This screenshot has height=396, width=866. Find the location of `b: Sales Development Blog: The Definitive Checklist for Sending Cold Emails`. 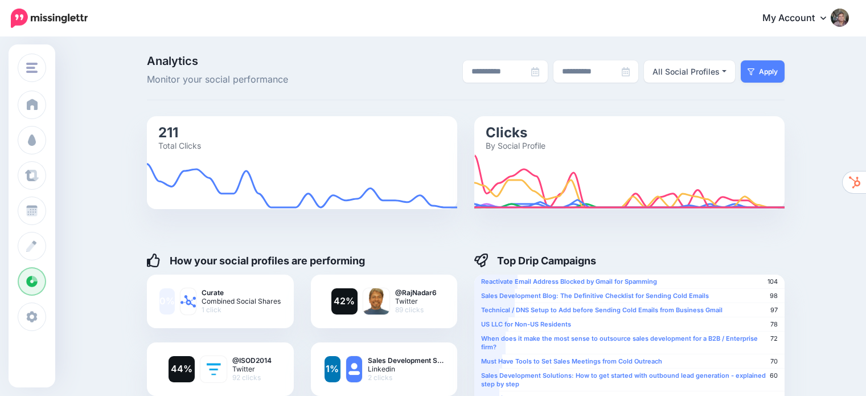

b: Sales Development Blog: The Definitive Checklist for Sending Cold Emails is located at coordinates (595, 296).